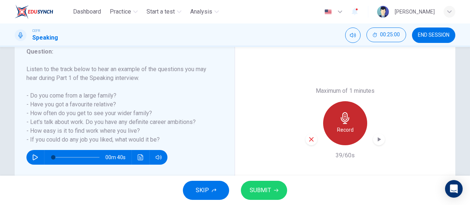 The image size is (470, 205). Describe the element at coordinates (434, 35) in the screenshot. I see `span: END SESSION` at that location.